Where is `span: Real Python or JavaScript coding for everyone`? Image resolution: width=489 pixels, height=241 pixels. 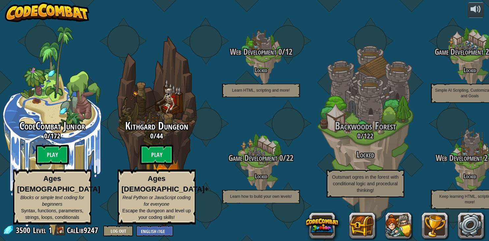 span: Real Python or JavaScript coding for everyone is located at coordinates (157, 201).